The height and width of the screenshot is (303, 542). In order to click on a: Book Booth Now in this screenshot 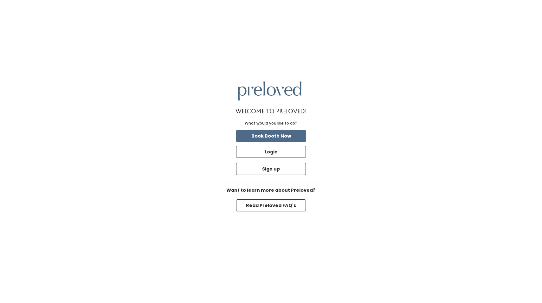, I will do `click(271, 136)`.